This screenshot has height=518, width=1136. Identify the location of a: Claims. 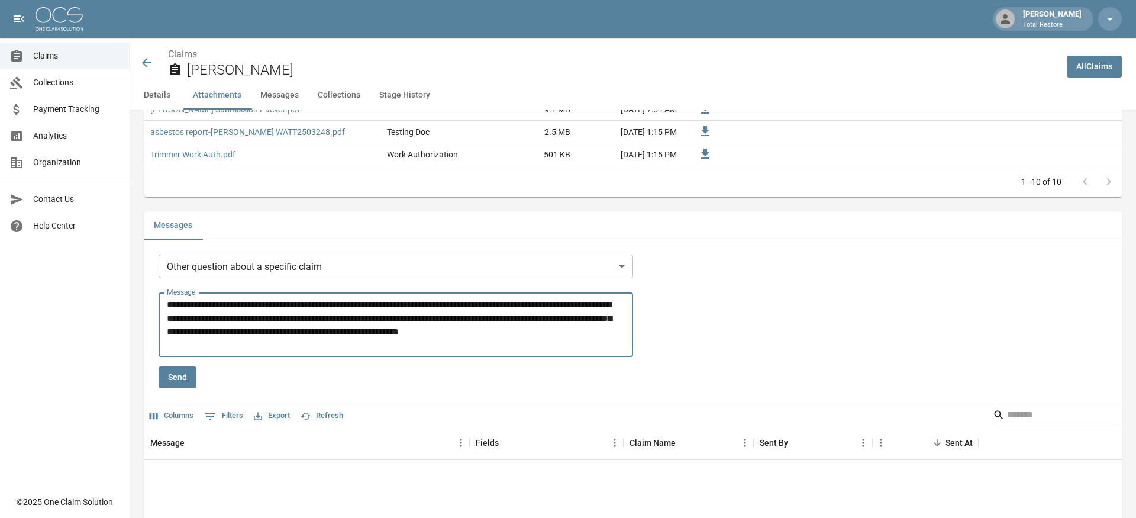
(182, 54).